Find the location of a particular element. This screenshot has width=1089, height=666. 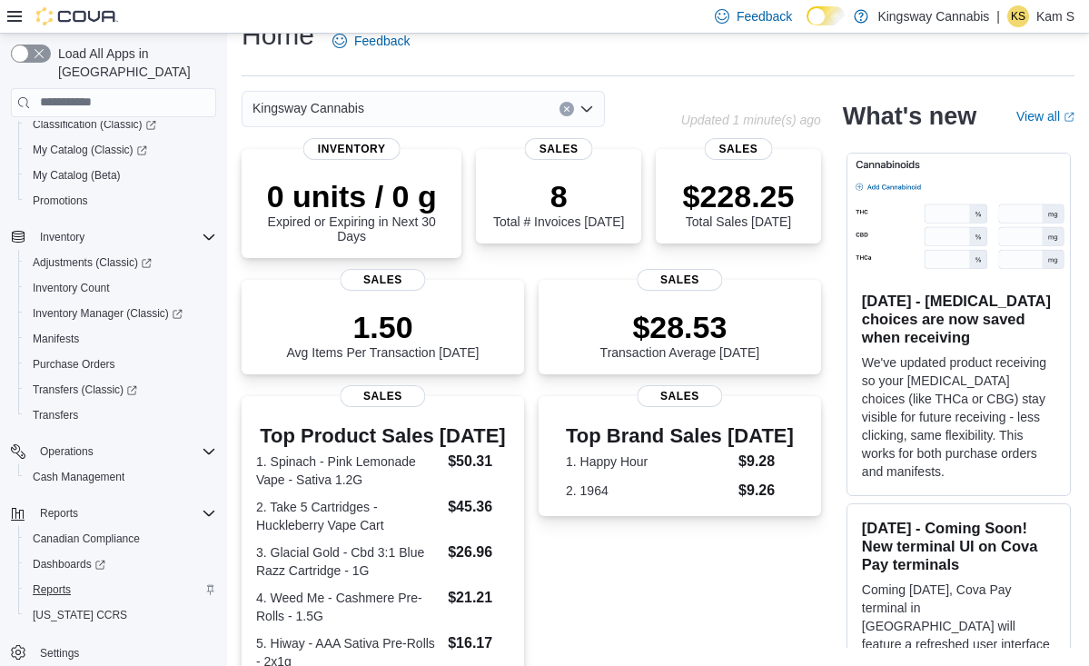

dd: $26.96 is located at coordinates (479, 552).